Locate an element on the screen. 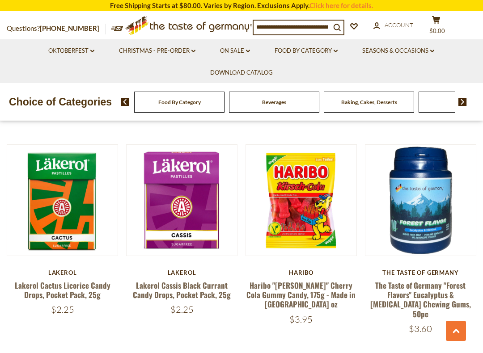 This screenshot has height=353, width=483. span: $3.60 is located at coordinates (420, 328).